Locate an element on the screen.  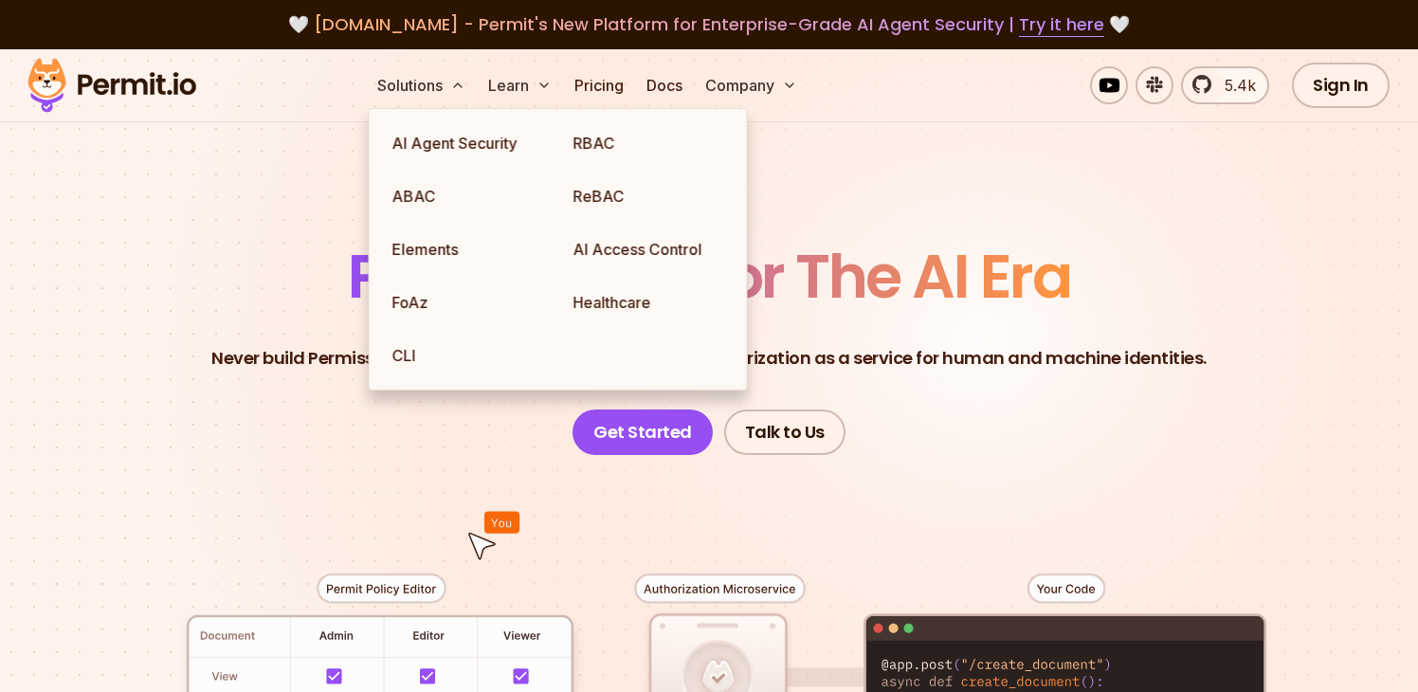
button: Solutions is located at coordinates (421, 85).